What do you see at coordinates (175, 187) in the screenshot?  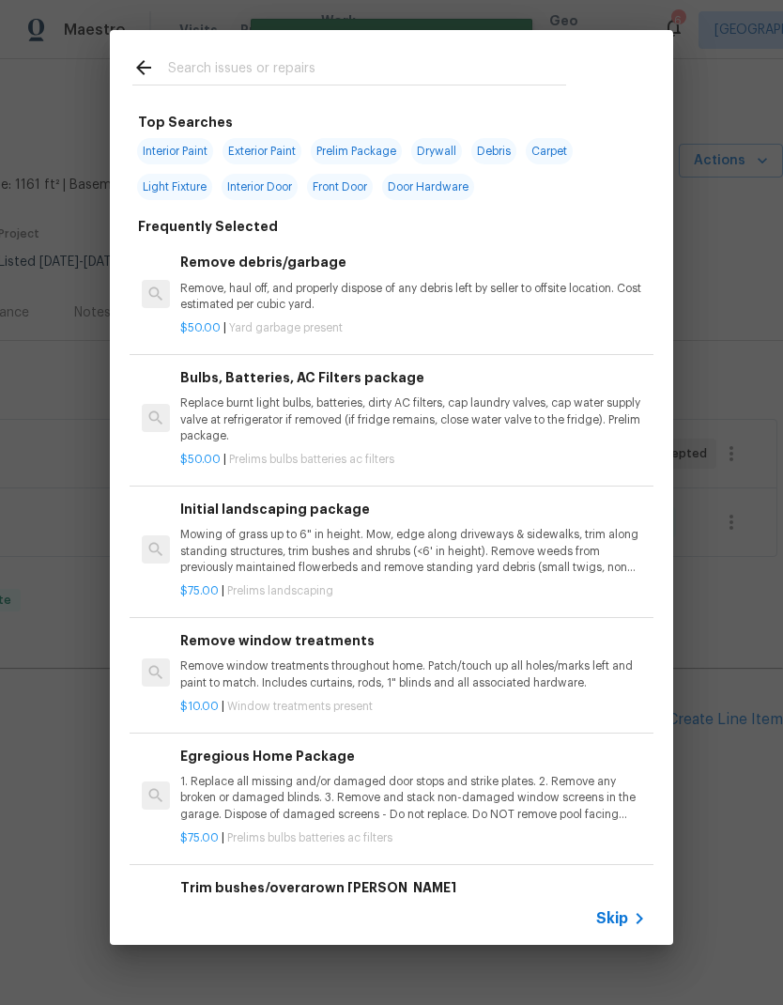 I see `span: Light Fixture` at bounding box center [175, 187].